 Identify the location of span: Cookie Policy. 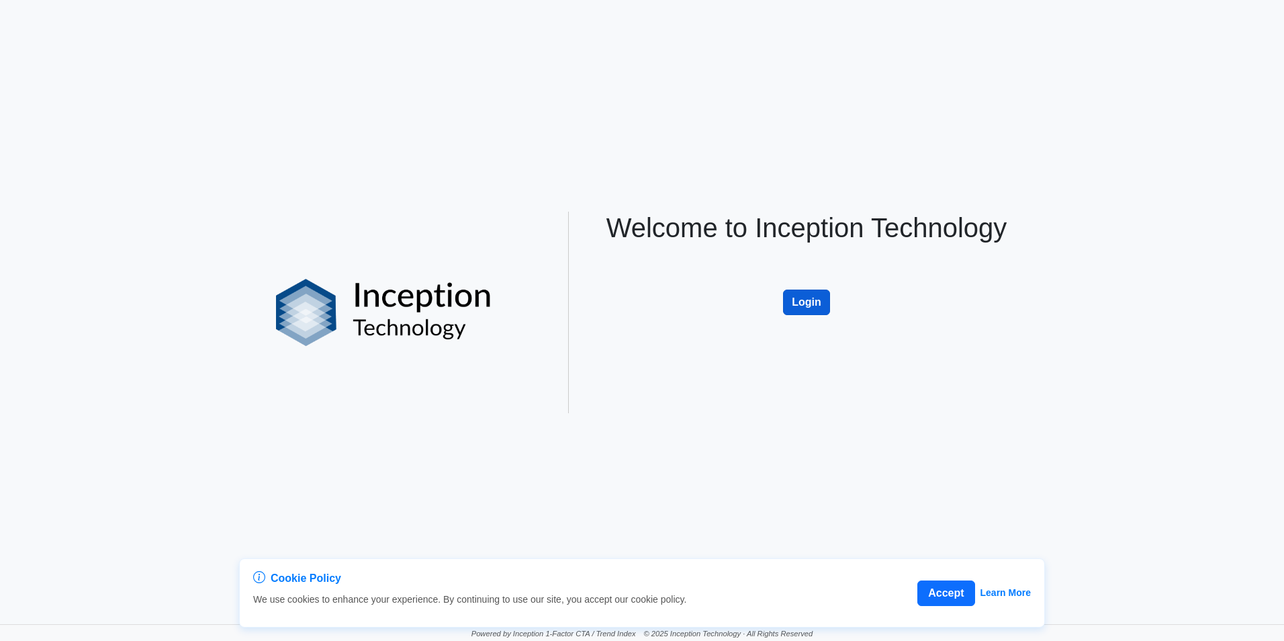
(306, 578).